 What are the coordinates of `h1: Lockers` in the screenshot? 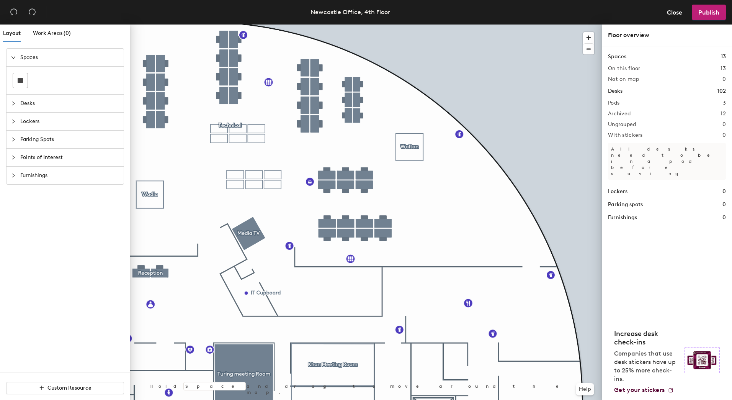 It's located at (618, 192).